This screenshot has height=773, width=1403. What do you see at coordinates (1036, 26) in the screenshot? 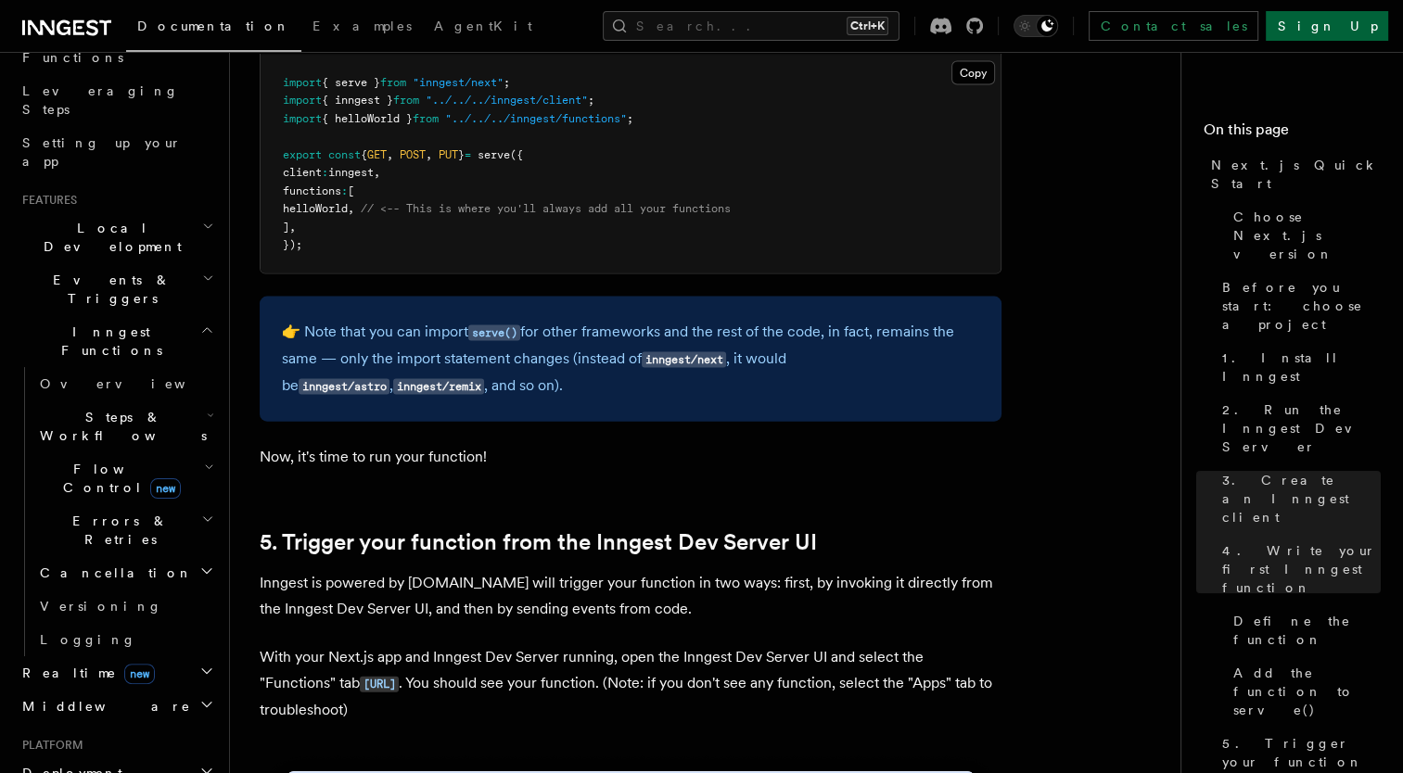
I see `button: Toggle dark mode` at bounding box center [1036, 26].